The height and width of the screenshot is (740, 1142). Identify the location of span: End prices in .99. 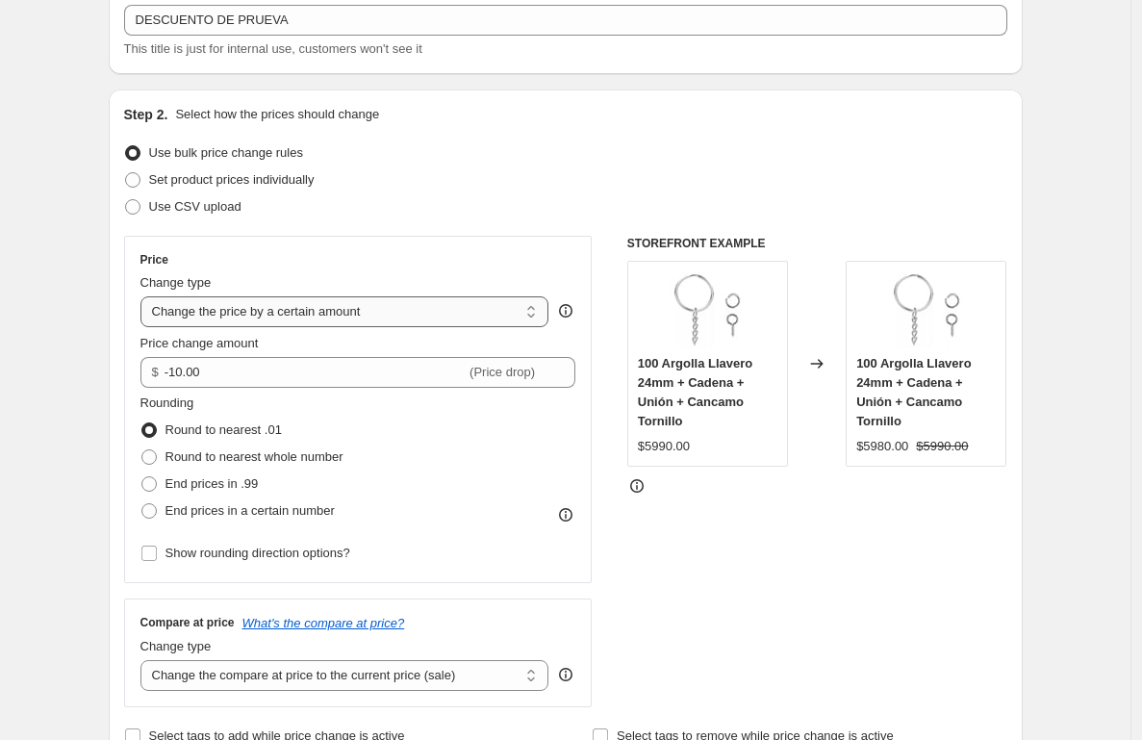
(212, 483).